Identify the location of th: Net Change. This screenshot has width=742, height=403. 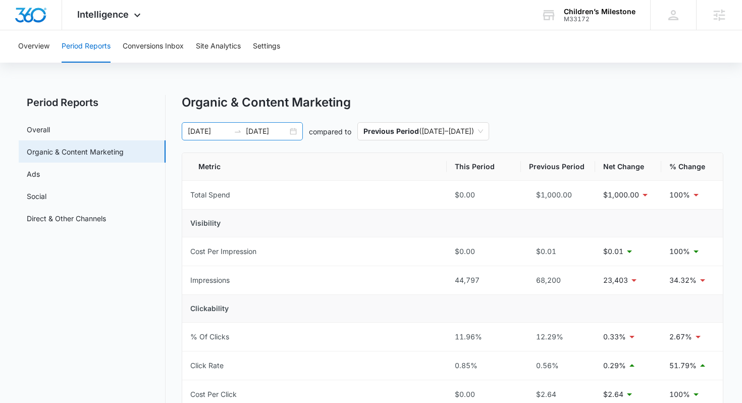
(628, 167).